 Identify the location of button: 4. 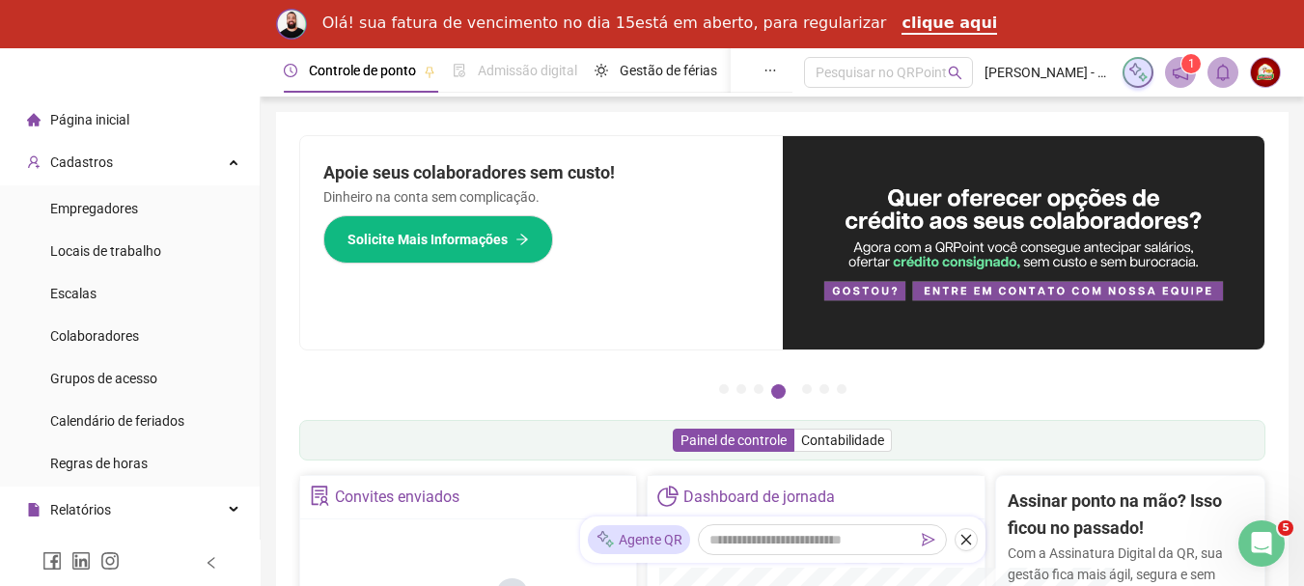
(778, 391).